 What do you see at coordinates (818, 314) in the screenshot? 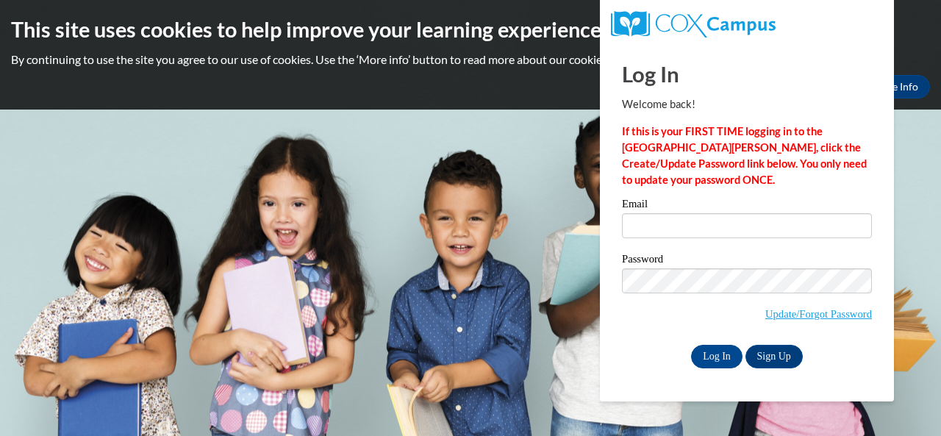
I see `a: Update/Forgot Password` at bounding box center [818, 314].